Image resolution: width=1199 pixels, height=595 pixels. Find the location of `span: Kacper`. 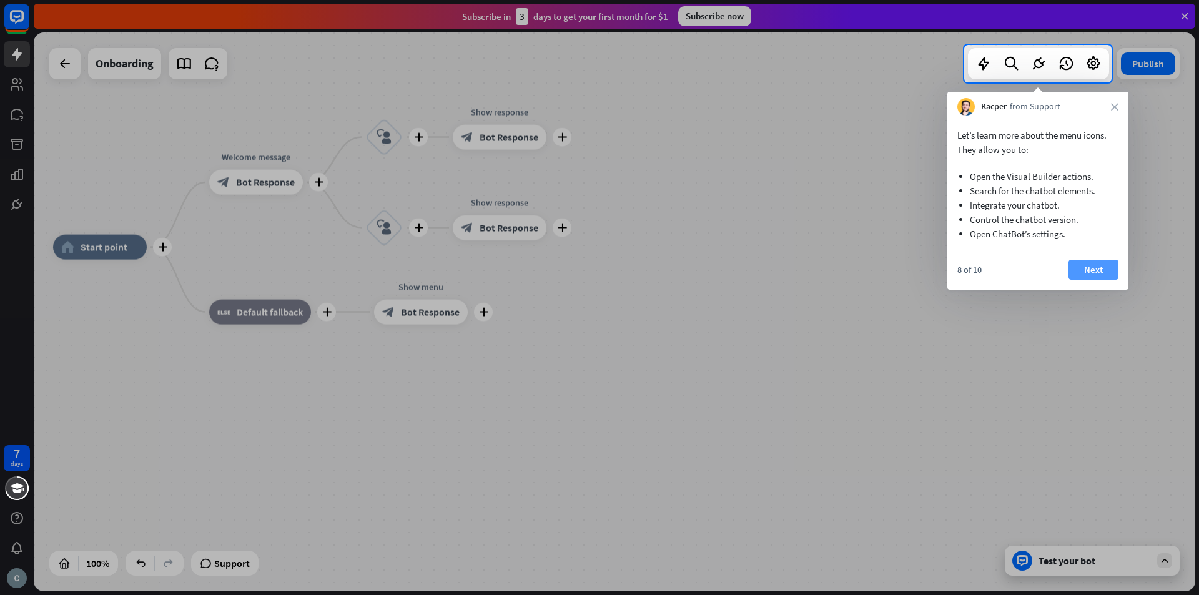

span: Kacper is located at coordinates (993, 107).